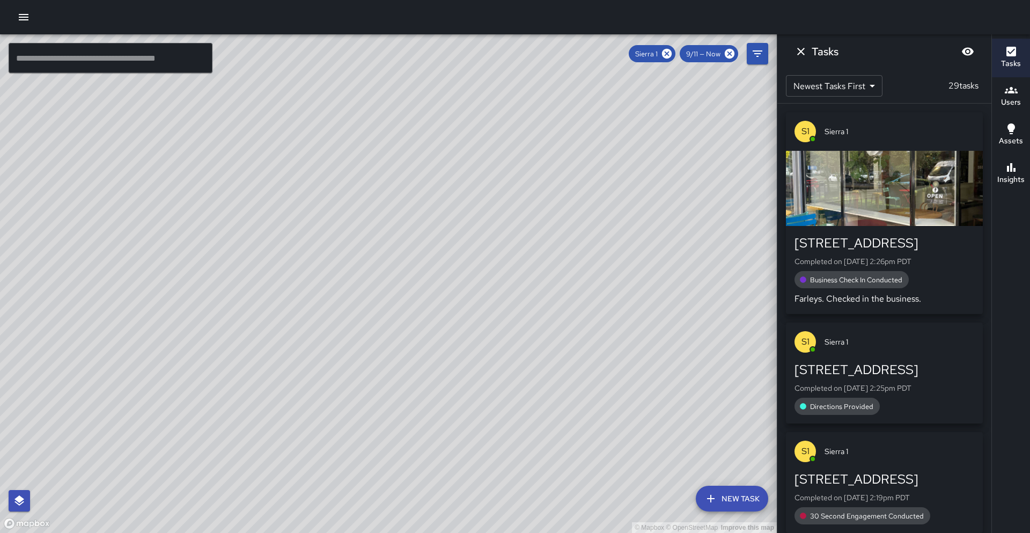 The width and height of the screenshot is (1030, 533). What do you see at coordinates (1011, 97) in the screenshot?
I see `button: Users` at bounding box center [1011, 97].